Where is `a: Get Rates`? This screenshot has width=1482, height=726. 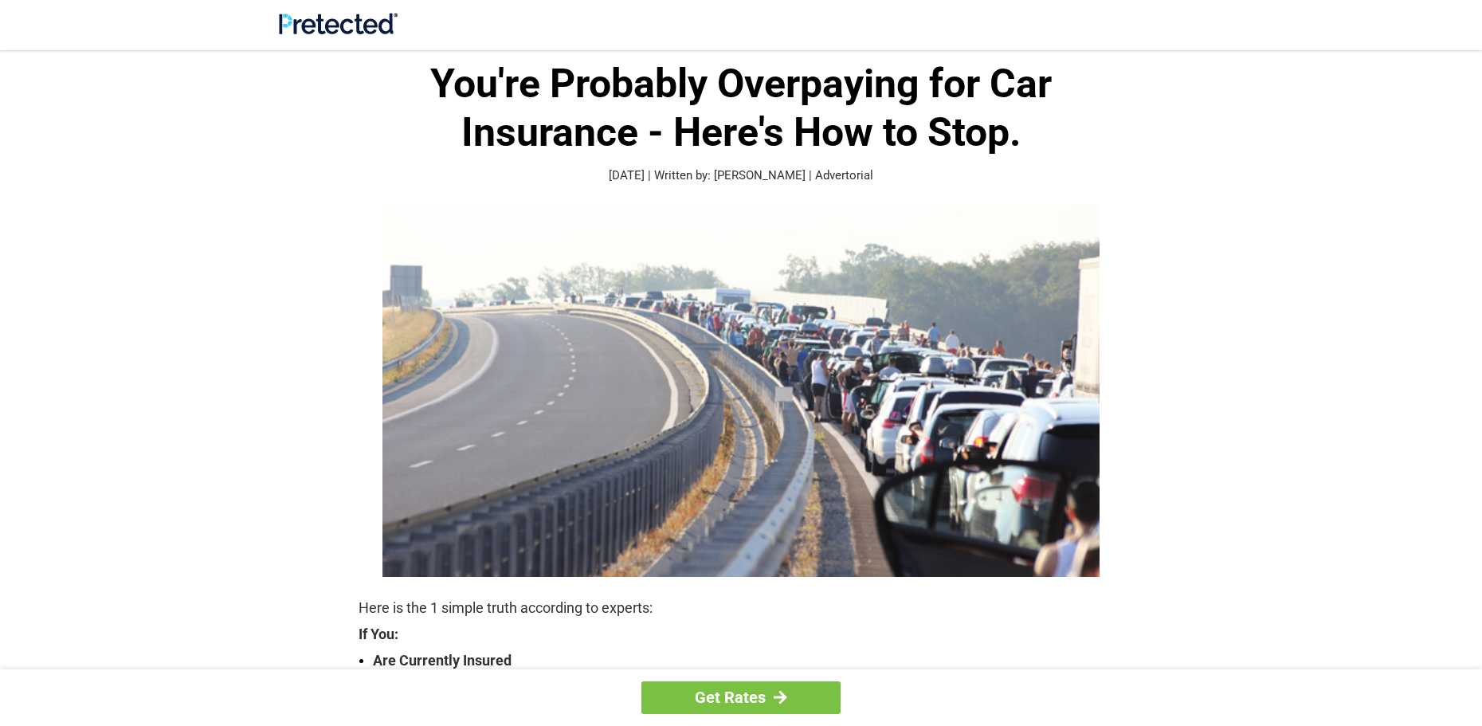 a: Get Rates is located at coordinates (741, 697).